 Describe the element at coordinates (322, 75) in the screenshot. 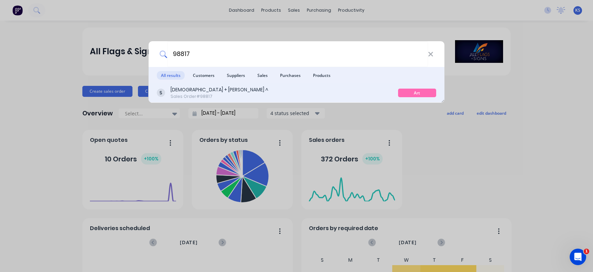

I see `span: Products` at that location.